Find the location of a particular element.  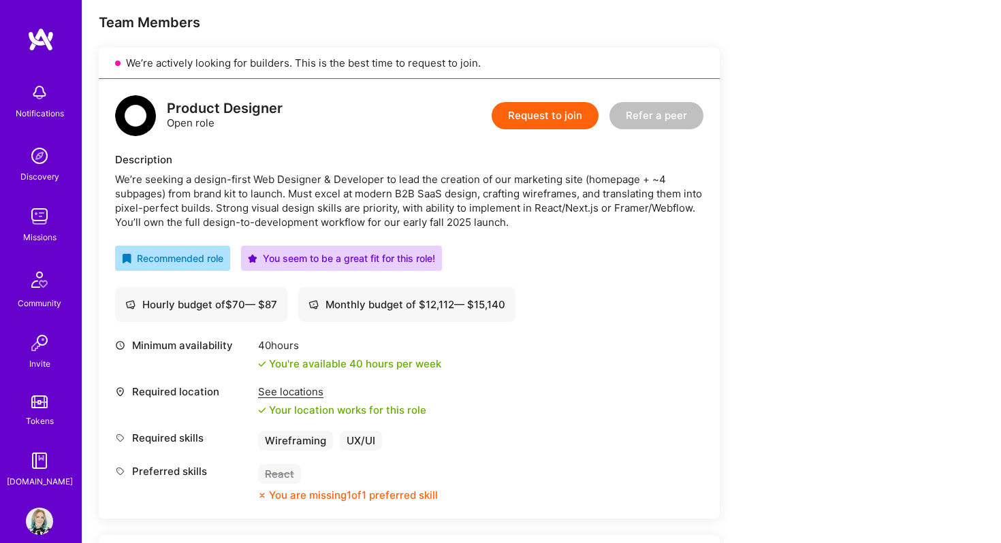

div: Minimum availability is located at coordinates (183, 345).